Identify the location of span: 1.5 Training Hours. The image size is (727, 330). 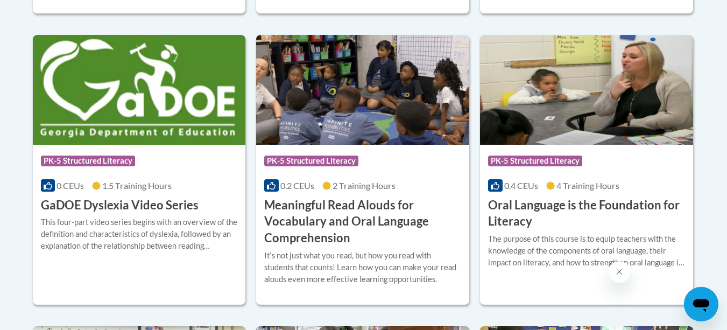
(137, 185).